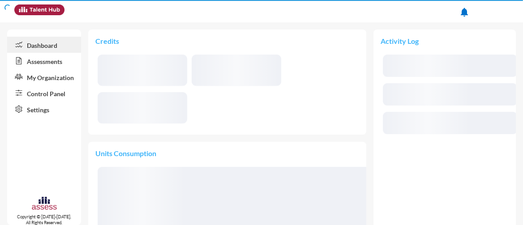 The image size is (523, 225). Describe the element at coordinates (44, 93) in the screenshot. I see `a: Control Panel` at that location.